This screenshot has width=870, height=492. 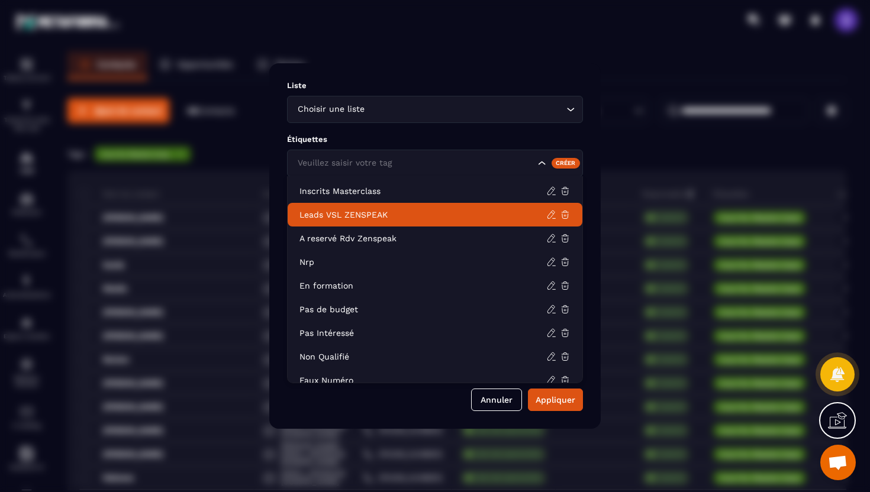 What do you see at coordinates (423, 215) in the screenshot?
I see `p: Leads VSL ZENSPEAK` at bounding box center [423, 215].